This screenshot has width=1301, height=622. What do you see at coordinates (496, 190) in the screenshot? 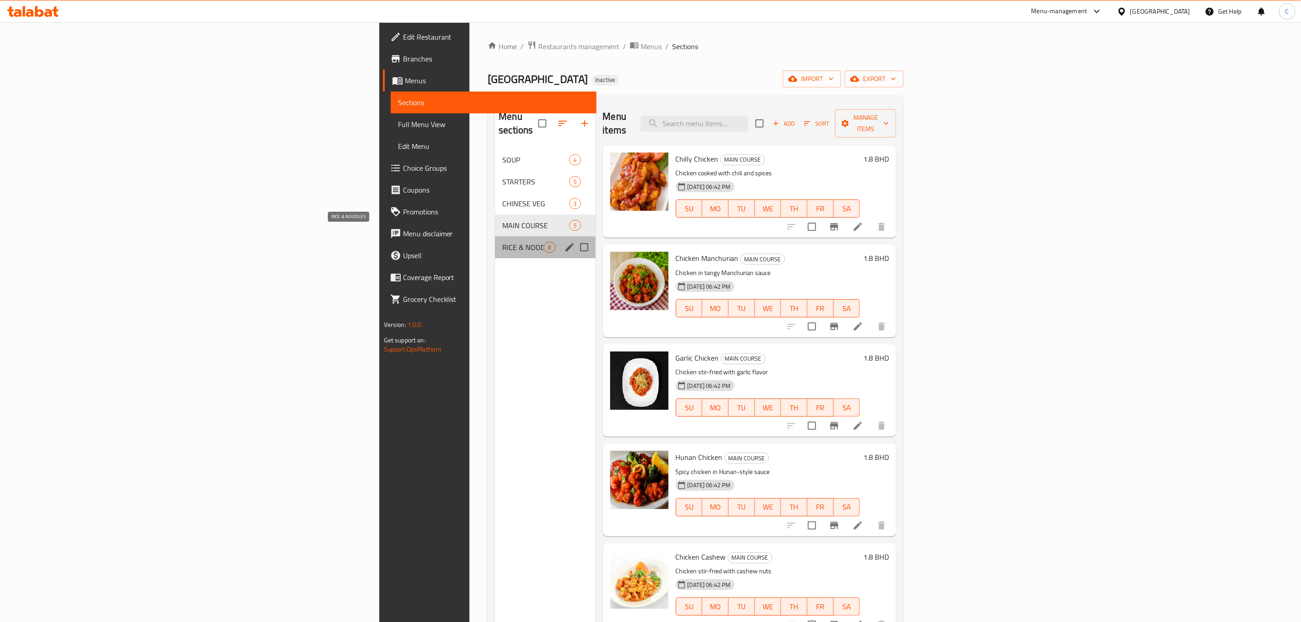
I see `span: Coupons` at bounding box center [496, 190].